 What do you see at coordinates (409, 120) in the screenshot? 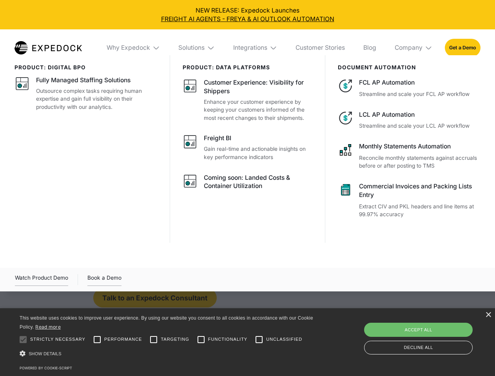
I see `a: LCL AP AutomationStreamline and scale your LCL AP workflow` at bounding box center [409, 120].